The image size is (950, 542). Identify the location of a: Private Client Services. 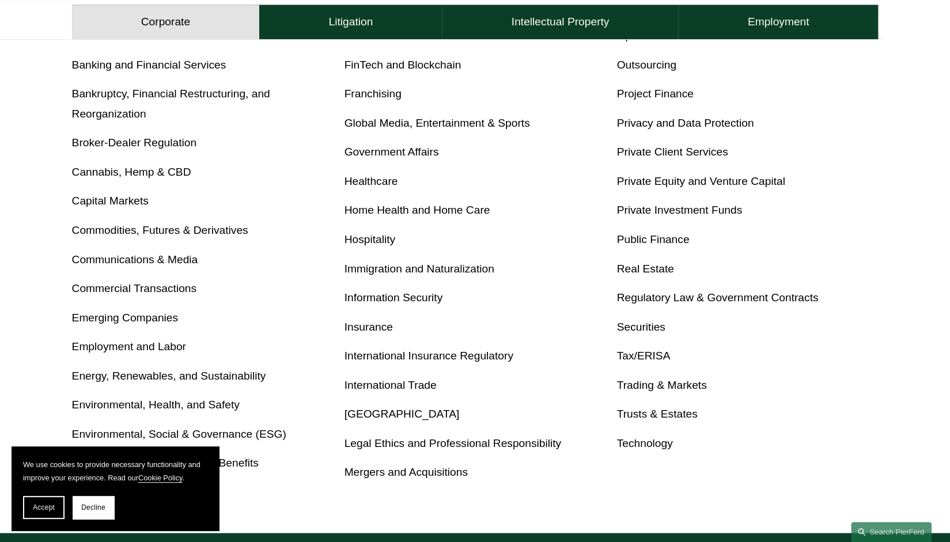
(672, 152).